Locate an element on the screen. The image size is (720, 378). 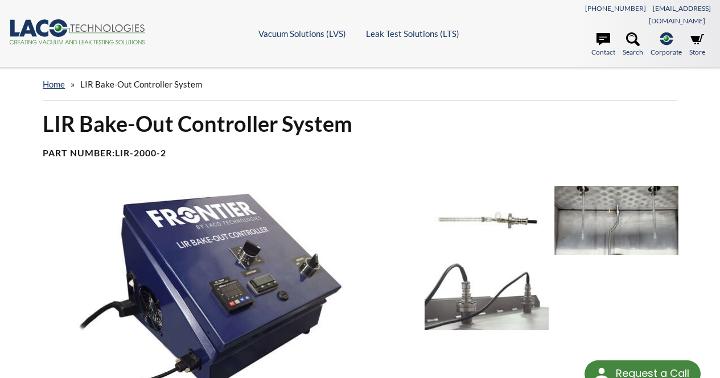
a: Store is located at coordinates (697, 45).